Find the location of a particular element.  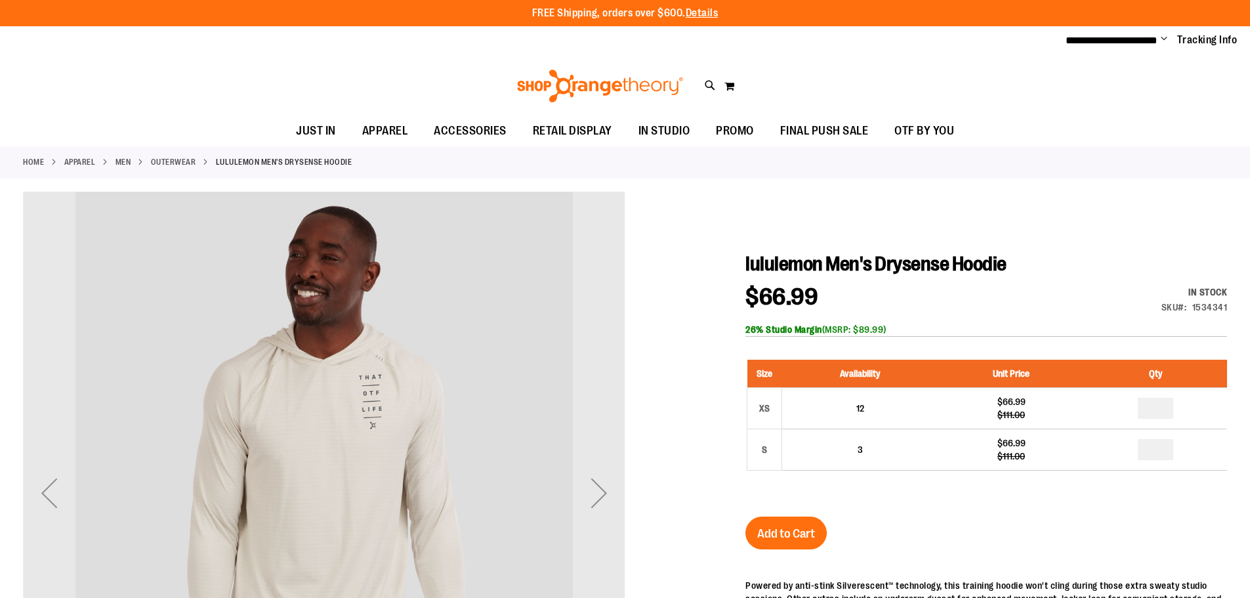

div: Availability is located at coordinates (1194, 292).